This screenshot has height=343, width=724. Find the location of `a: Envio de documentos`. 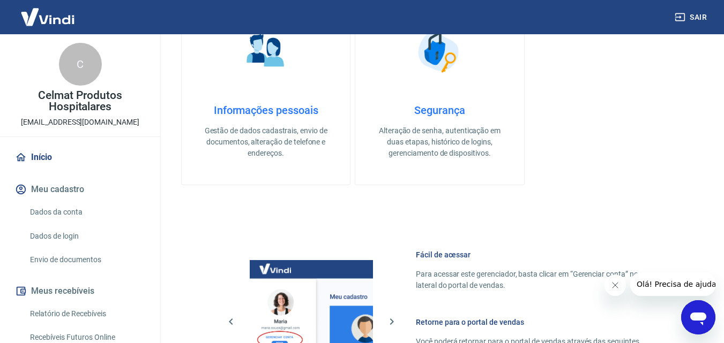

a: Envio de documentos is located at coordinates (86, 260).